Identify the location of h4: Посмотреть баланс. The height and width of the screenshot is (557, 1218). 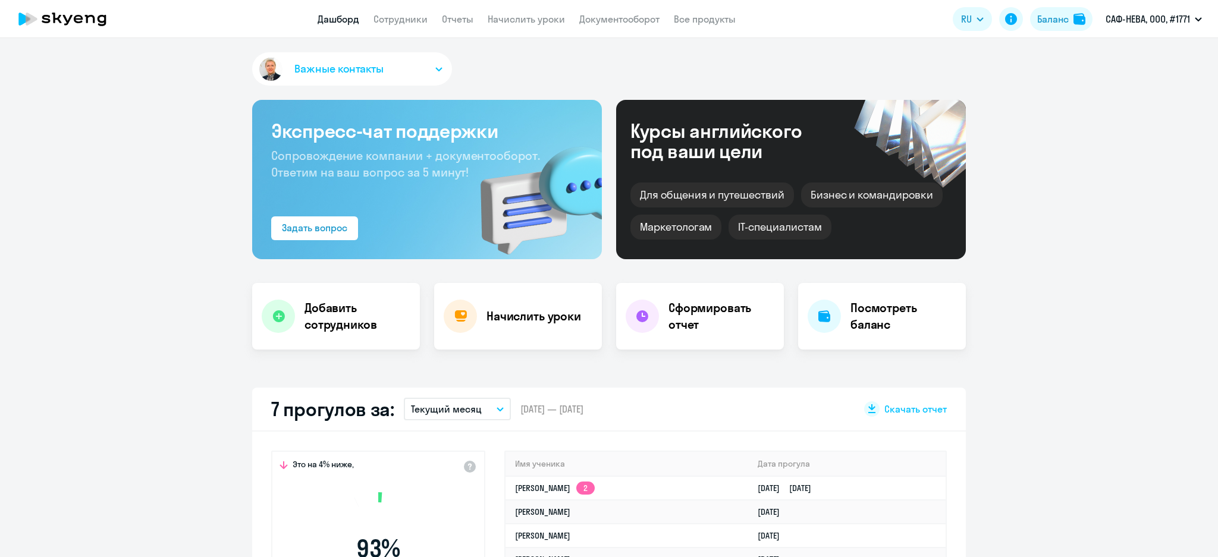
(903, 316).